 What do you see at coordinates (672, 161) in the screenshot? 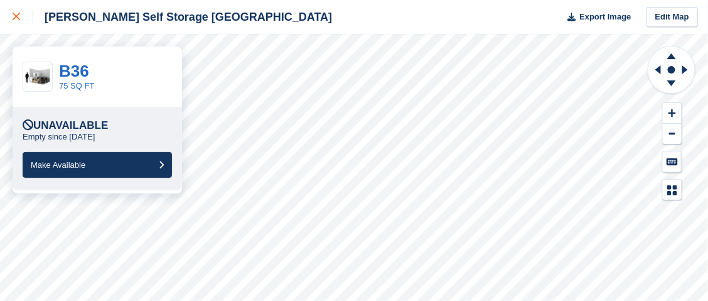
I see `button: Keyboard Shortcuts` at bounding box center [672, 161].